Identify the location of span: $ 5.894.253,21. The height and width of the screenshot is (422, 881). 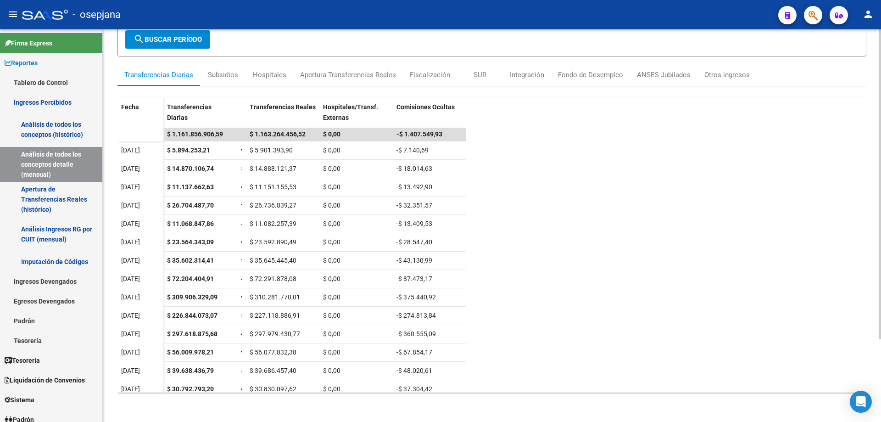
(189, 150).